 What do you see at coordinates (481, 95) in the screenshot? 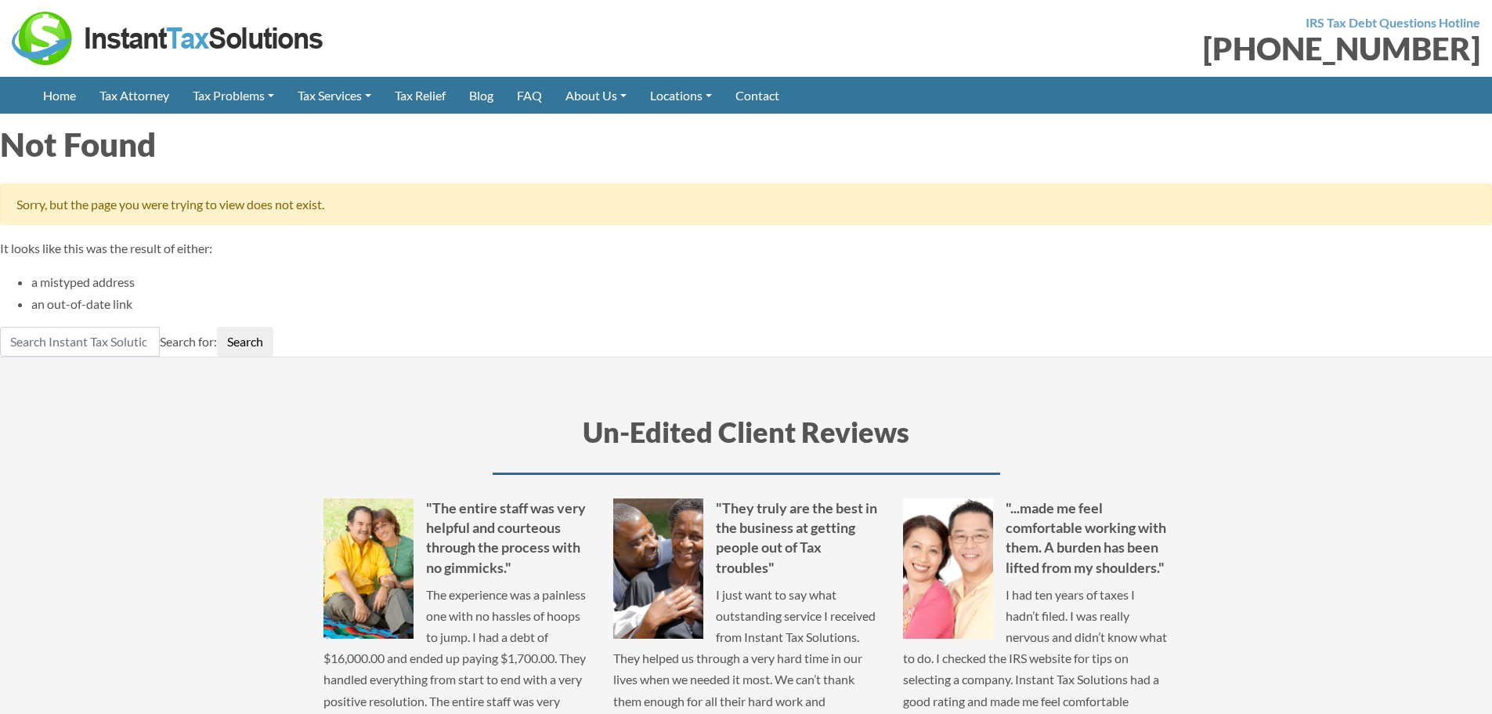
I see `a: Blog` at bounding box center [481, 95].